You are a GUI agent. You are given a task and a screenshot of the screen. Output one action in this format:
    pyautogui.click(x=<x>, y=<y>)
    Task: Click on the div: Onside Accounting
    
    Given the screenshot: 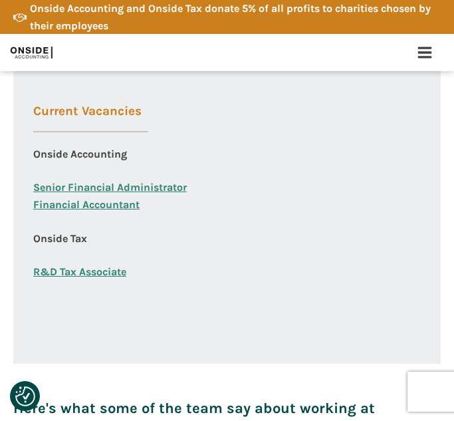 What is the action you would take?
    pyautogui.click(x=80, y=162)
    